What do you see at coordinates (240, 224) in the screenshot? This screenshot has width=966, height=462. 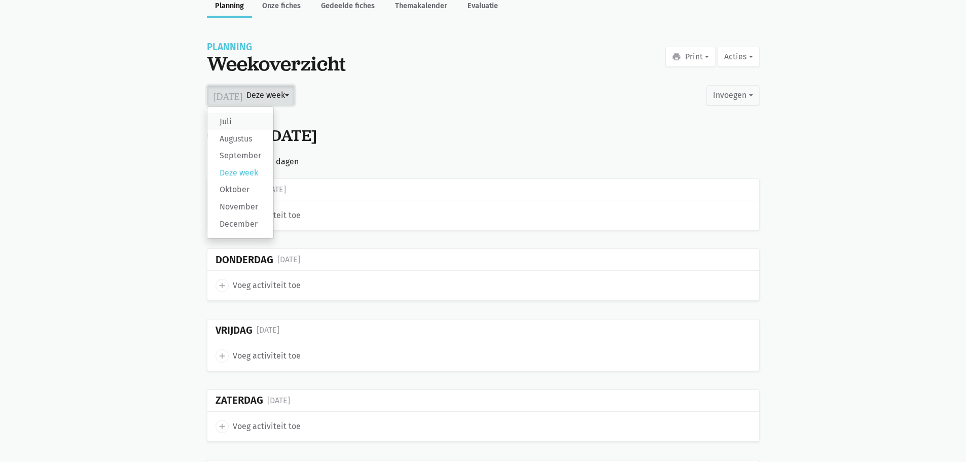 I see `label: December` at bounding box center [240, 224].